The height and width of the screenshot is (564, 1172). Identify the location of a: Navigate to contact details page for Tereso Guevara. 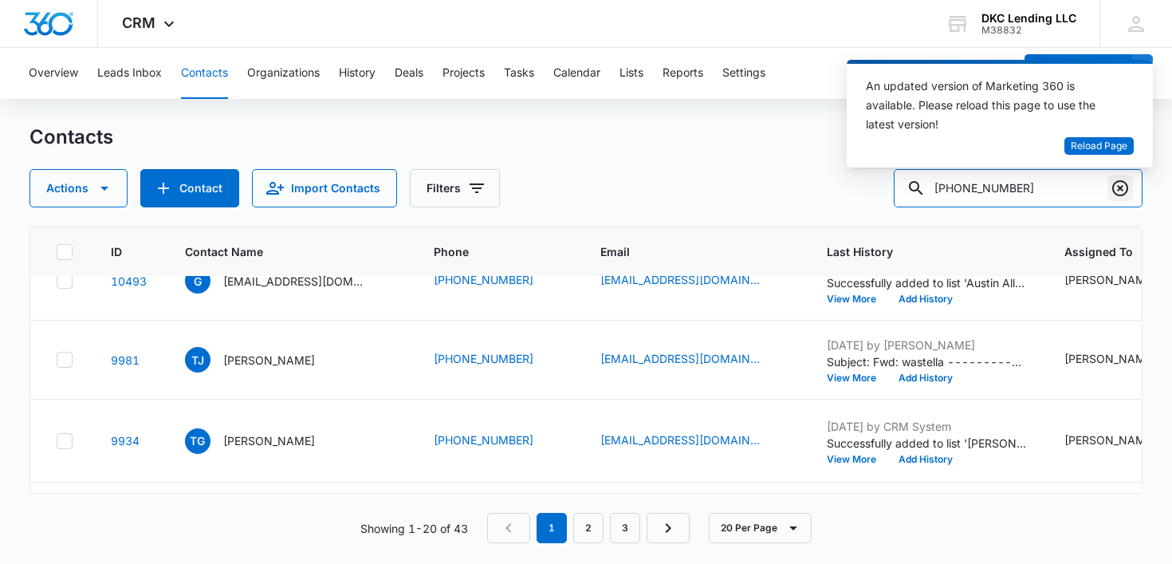
(125, 440).